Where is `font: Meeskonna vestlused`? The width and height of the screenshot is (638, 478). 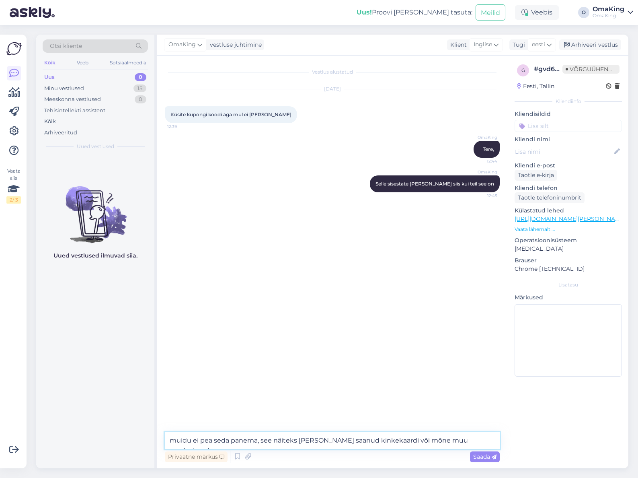 font: Meeskonna vestlused is located at coordinates (72, 99).